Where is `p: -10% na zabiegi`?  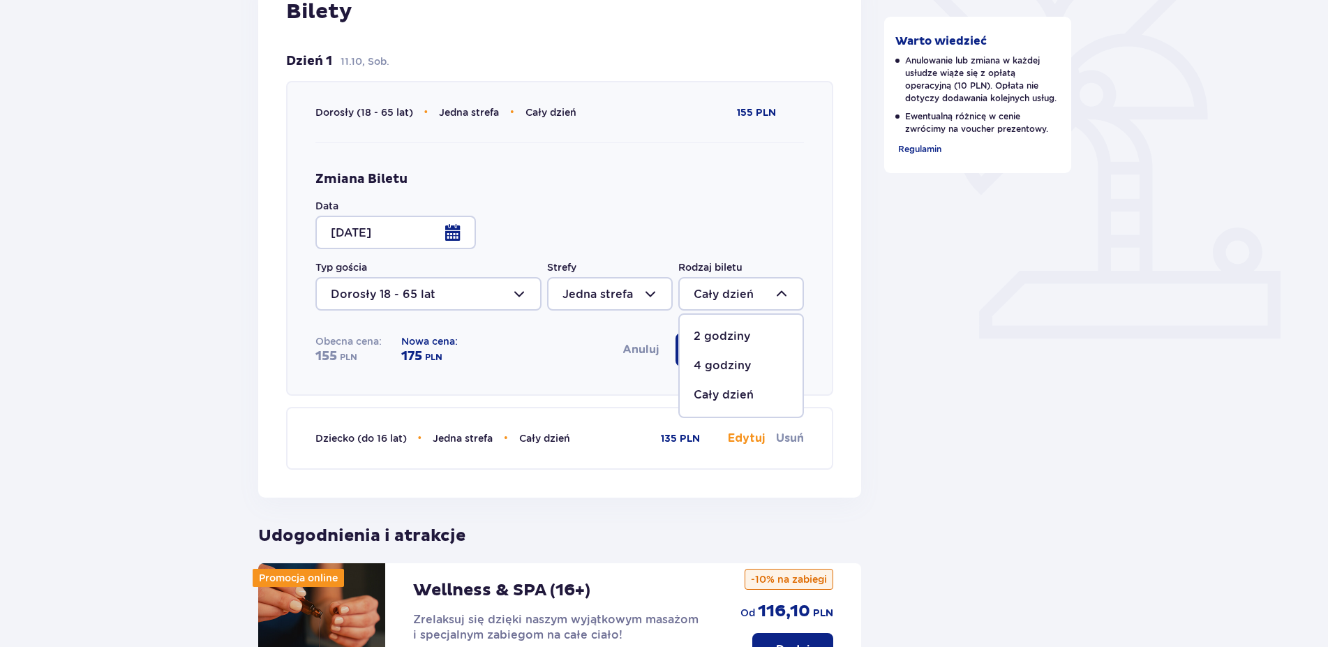 p: -10% na zabiegi is located at coordinates (789, 579).